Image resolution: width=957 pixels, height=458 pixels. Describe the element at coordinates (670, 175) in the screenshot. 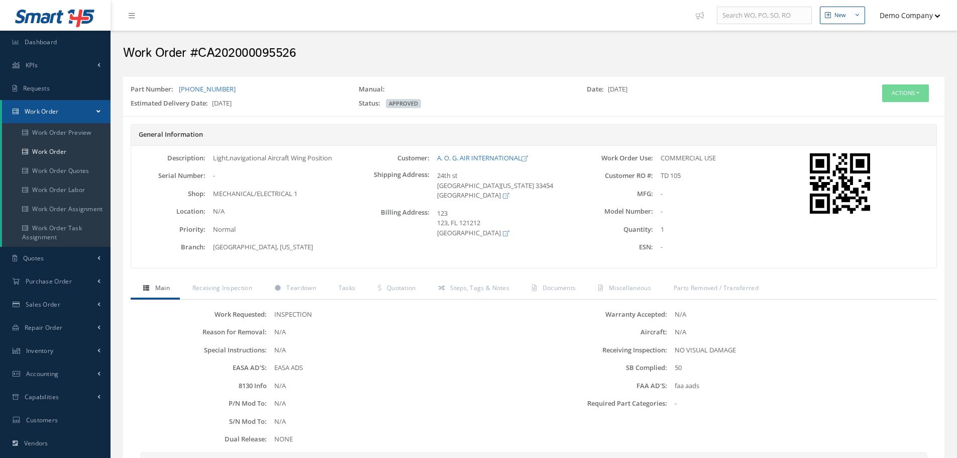

I see `span: TD 105` at that location.